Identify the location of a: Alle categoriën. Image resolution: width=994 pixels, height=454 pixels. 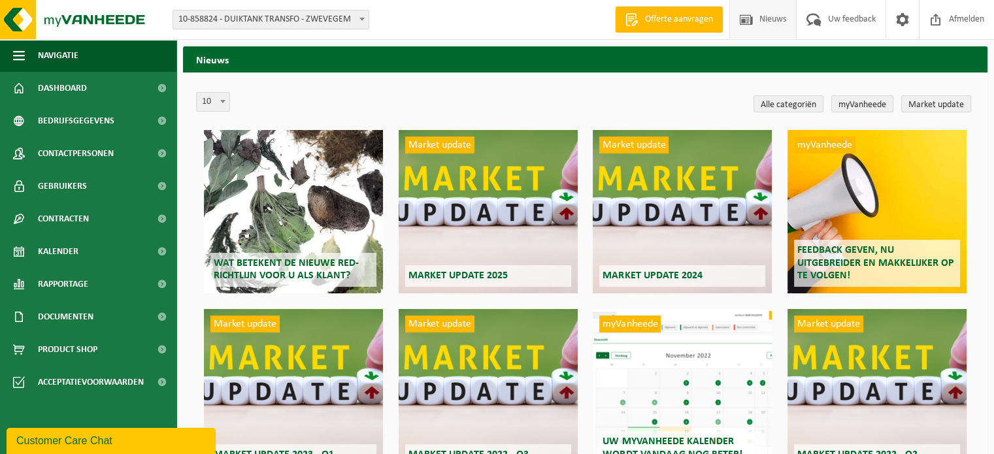
(788, 104).